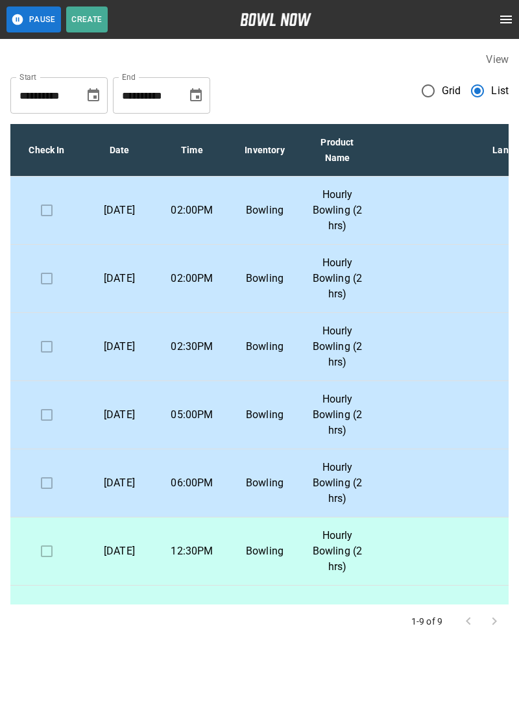 This screenshot has height=722, width=519. What do you see at coordinates (192, 415) in the screenshot?
I see `p: 05:00PM` at bounding box center [192, 415].